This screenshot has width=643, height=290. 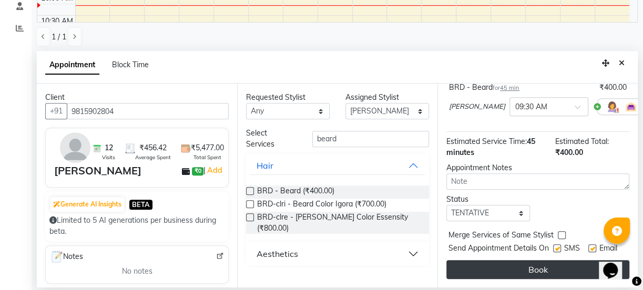 I want to click on span: 1 / 1, so click(x=59, y=37).